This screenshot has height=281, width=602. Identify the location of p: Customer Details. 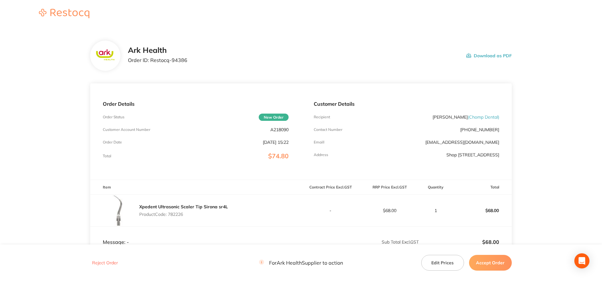
(406, 104).